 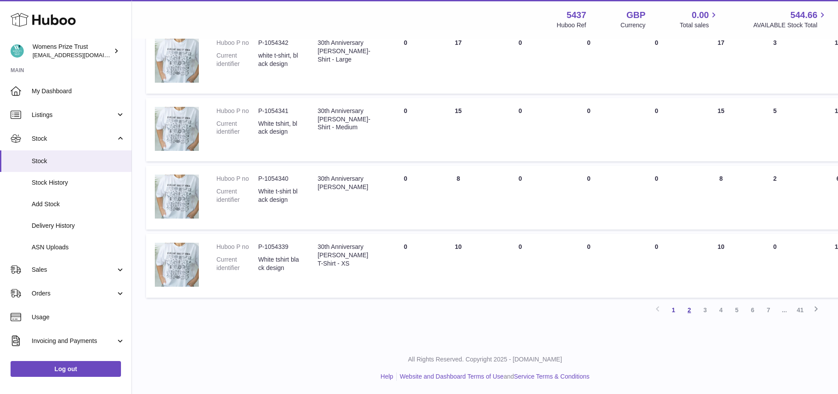 I want to click on a: 3, so click(x=705, y=310).